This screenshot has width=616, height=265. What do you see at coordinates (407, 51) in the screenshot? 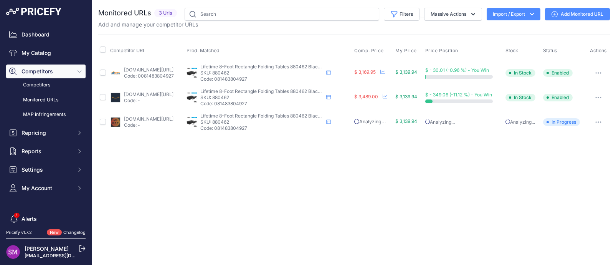
I see `button: My Price` at bounding box center [407, 51].